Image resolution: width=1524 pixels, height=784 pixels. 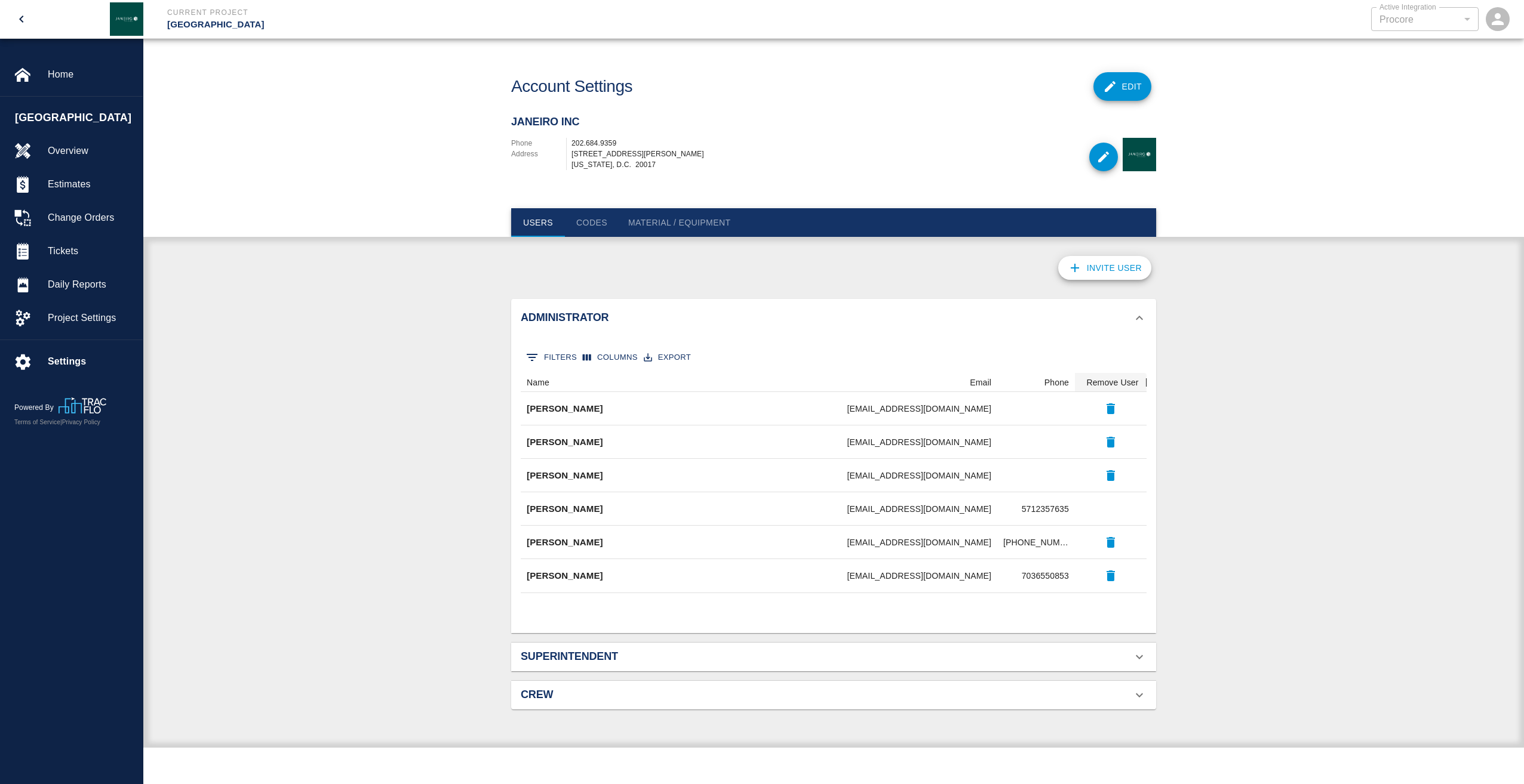 What do you see at coordinates (679, 222) in the screenshot?
I see `button: Material / Equipment` at bounding box center [679, 222].